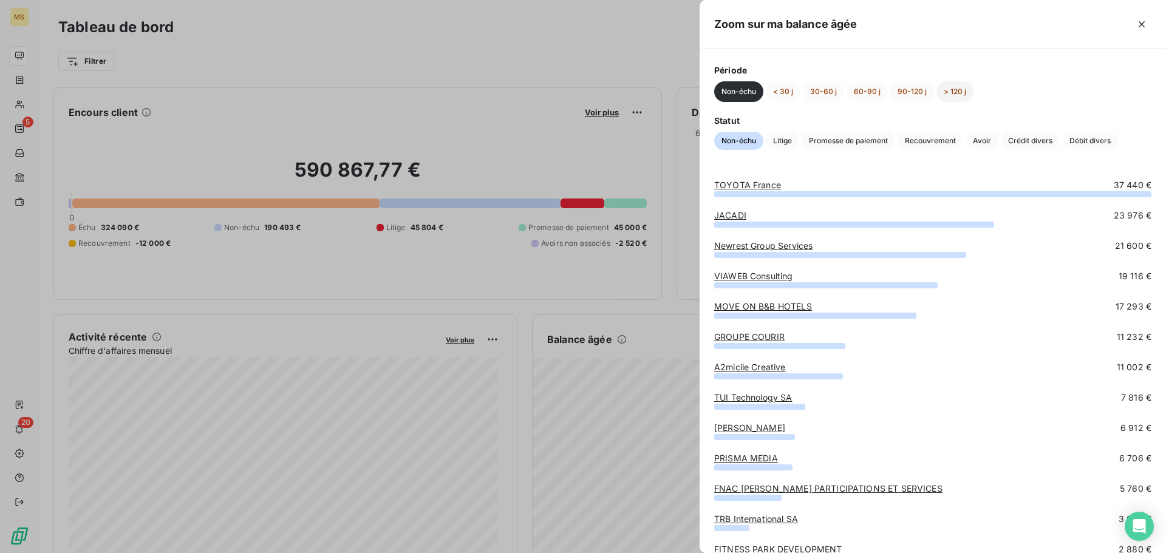 The width and height of the screenshot is (1166, 553). What do you see at coordinates (1134, 367) in the screenshot?
I see `span: 11 002 €` at bounding box center [1134, 367].